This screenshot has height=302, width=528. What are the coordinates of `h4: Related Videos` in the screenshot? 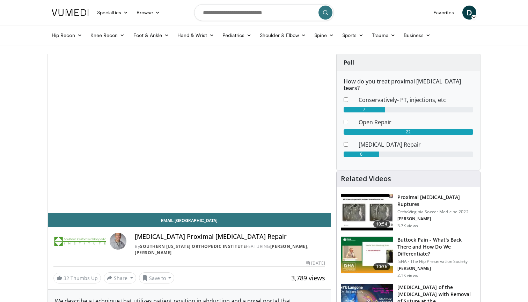 It's located at (366, 179).